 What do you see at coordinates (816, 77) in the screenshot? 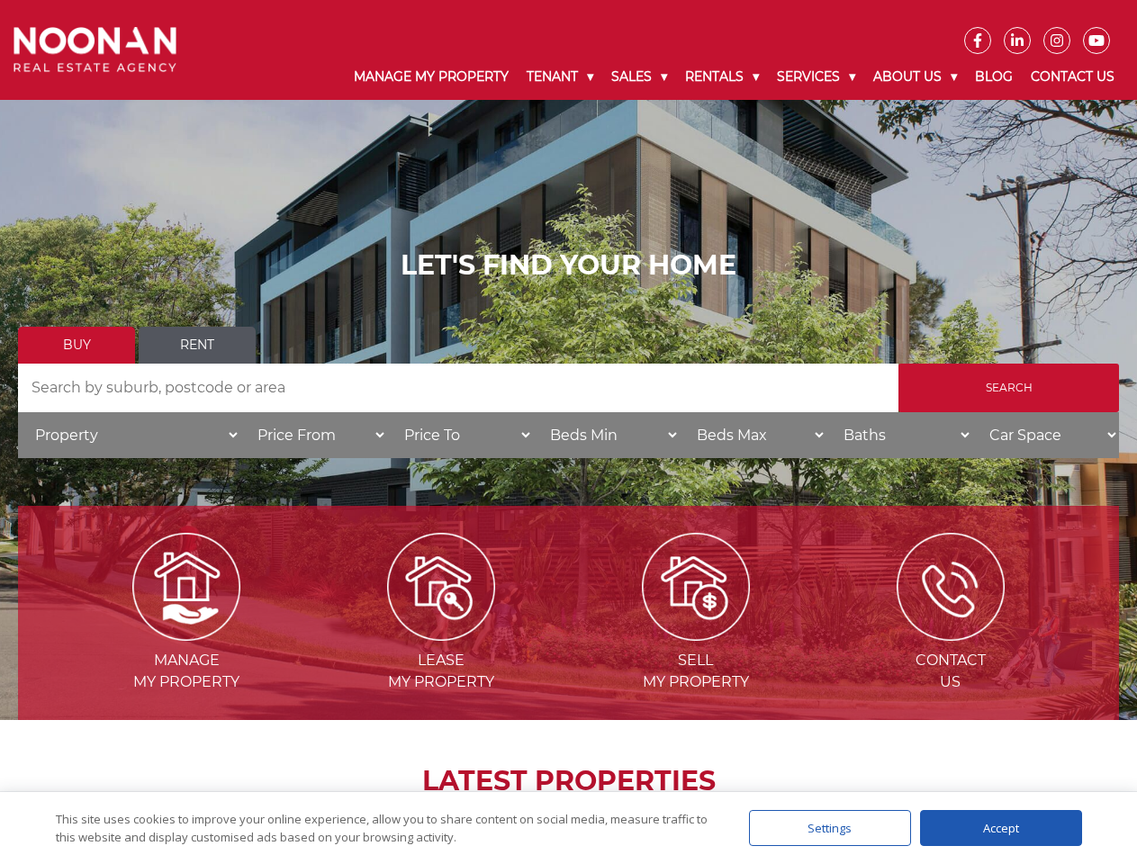
I see `a: Services` at bounding box center [816, 77].